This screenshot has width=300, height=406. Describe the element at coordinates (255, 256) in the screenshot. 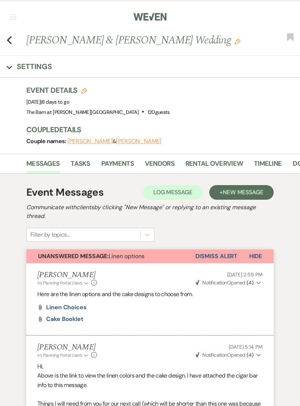

I see `span: Hide` at that location.